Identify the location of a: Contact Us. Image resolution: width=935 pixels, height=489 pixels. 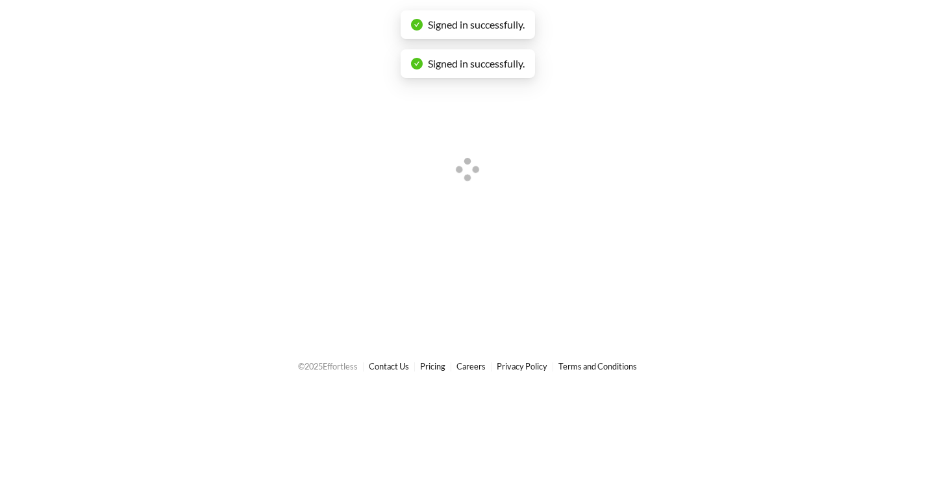
(389, 366).